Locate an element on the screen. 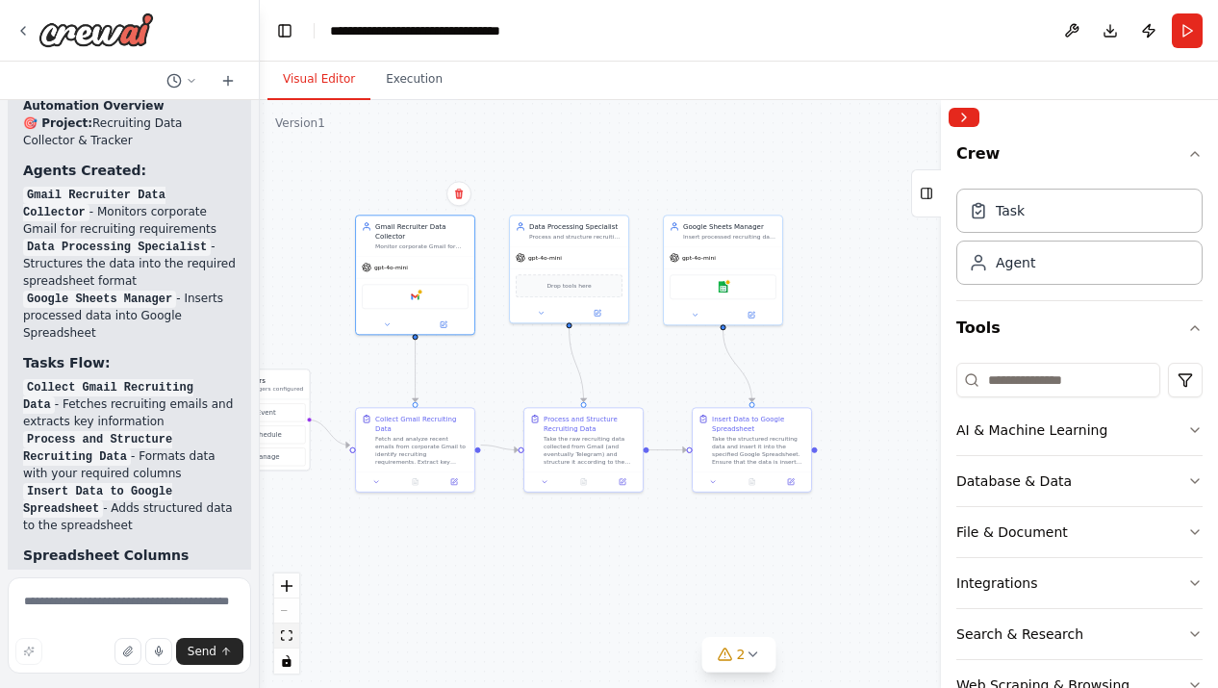 This screenshot has width=1218, height=688. div: Integrations is located at coordinates (997, 583).